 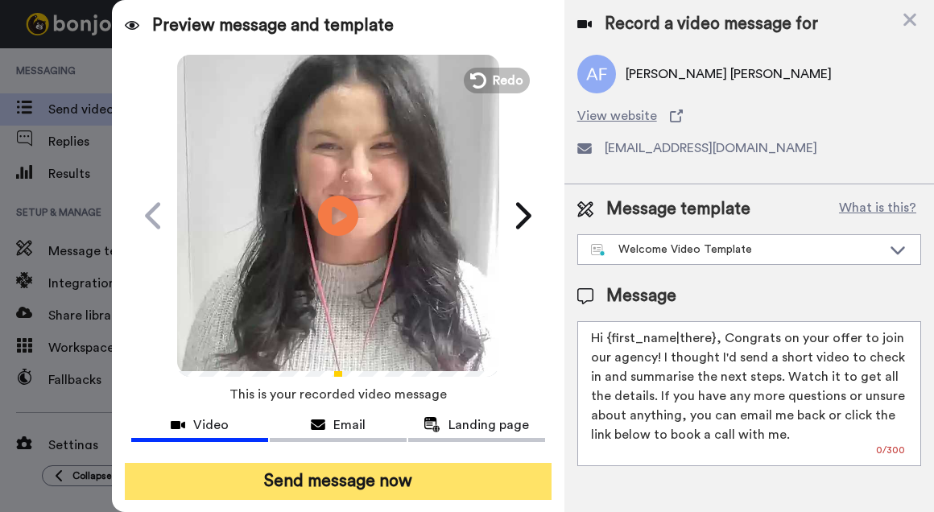 What do you see at coordinates (337, 481) in the screenshot?
I see `button: Send message now` at bounding box center [337, 481].